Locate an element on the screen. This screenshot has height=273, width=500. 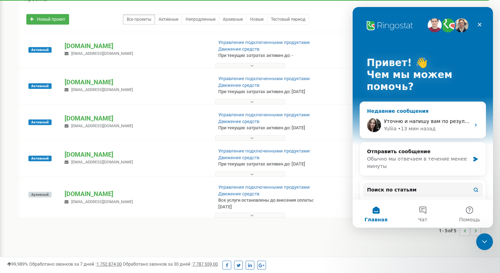
span: 1 - 5 of 5 is located at coordinates (449, 230).